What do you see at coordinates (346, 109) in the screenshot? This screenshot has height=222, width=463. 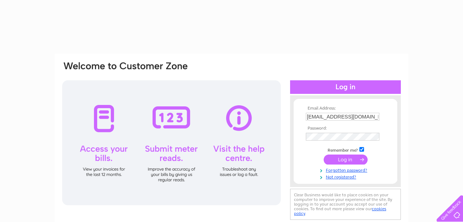 I see `th: Email Address:` at bounding box center [346, 109].